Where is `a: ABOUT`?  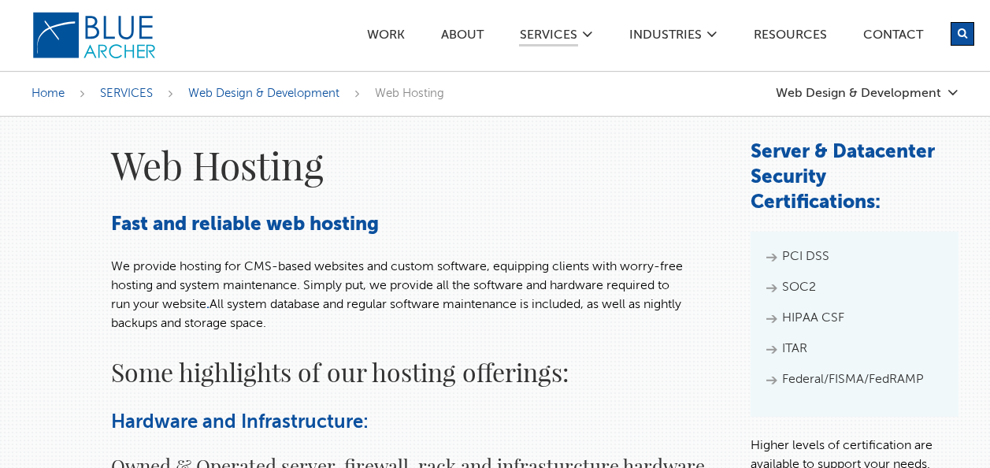
a: ABOUT is located at coordinates (462, 37).